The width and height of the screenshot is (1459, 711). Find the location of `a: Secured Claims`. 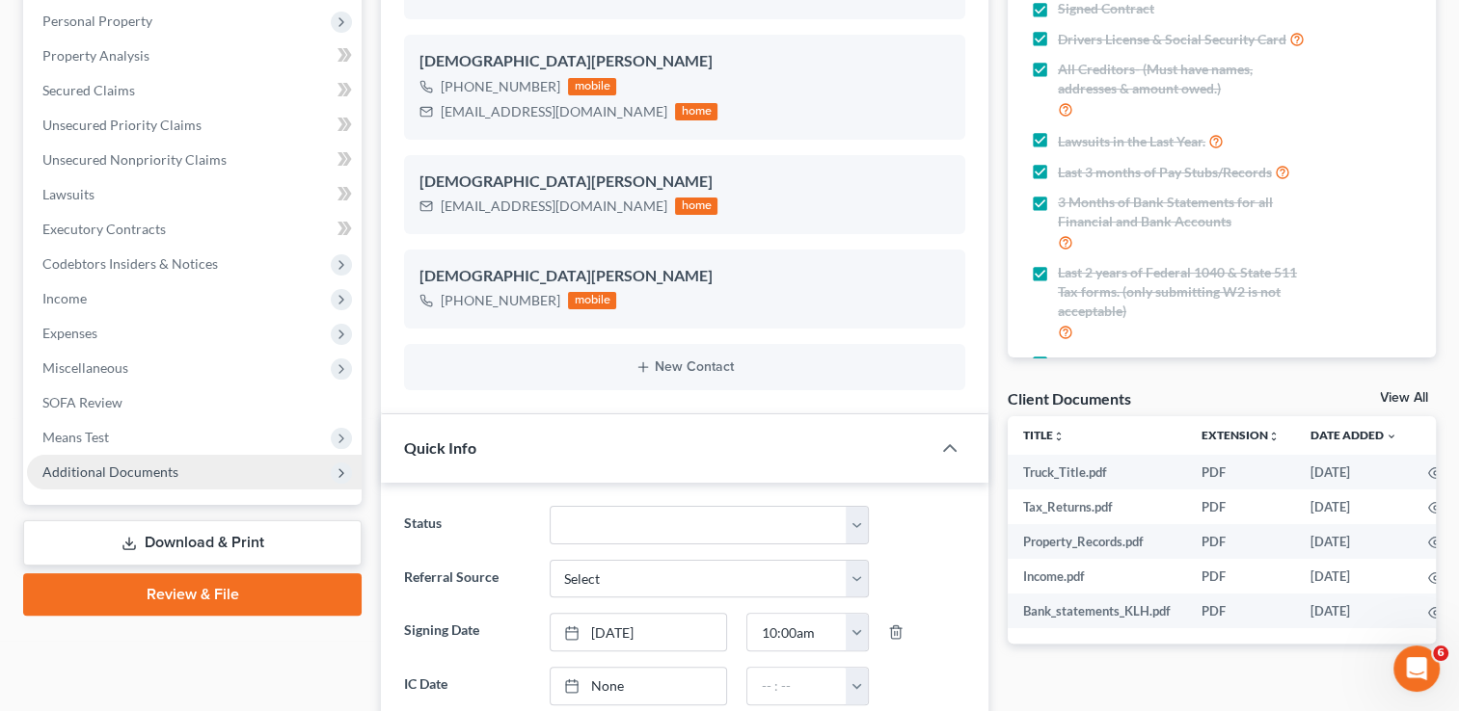

a: Secured Claims is located at coordinates (194, 91).